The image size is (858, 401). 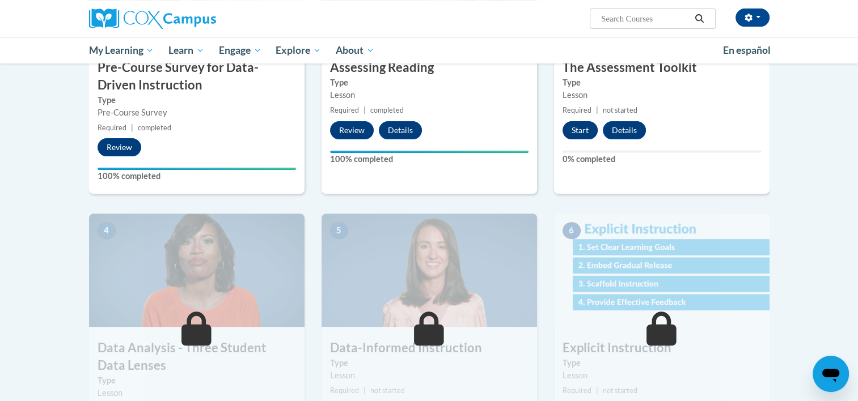 What do you see at coordinates (197, 357) in the screenshot?
I see `h3: Data Analysis - Three Student Data Lenses` at bounding box center [197, 357].